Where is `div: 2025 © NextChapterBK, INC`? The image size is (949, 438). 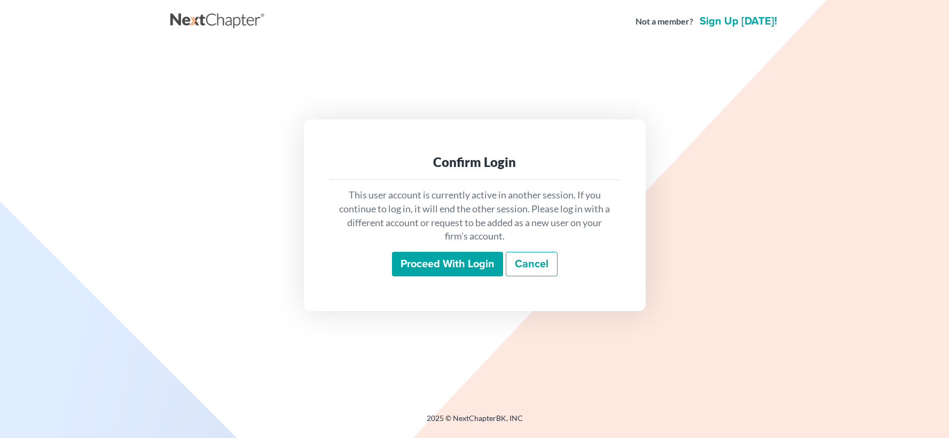
div: 2025 © NextChapterBK, INC is located at coordinates (475, 423).